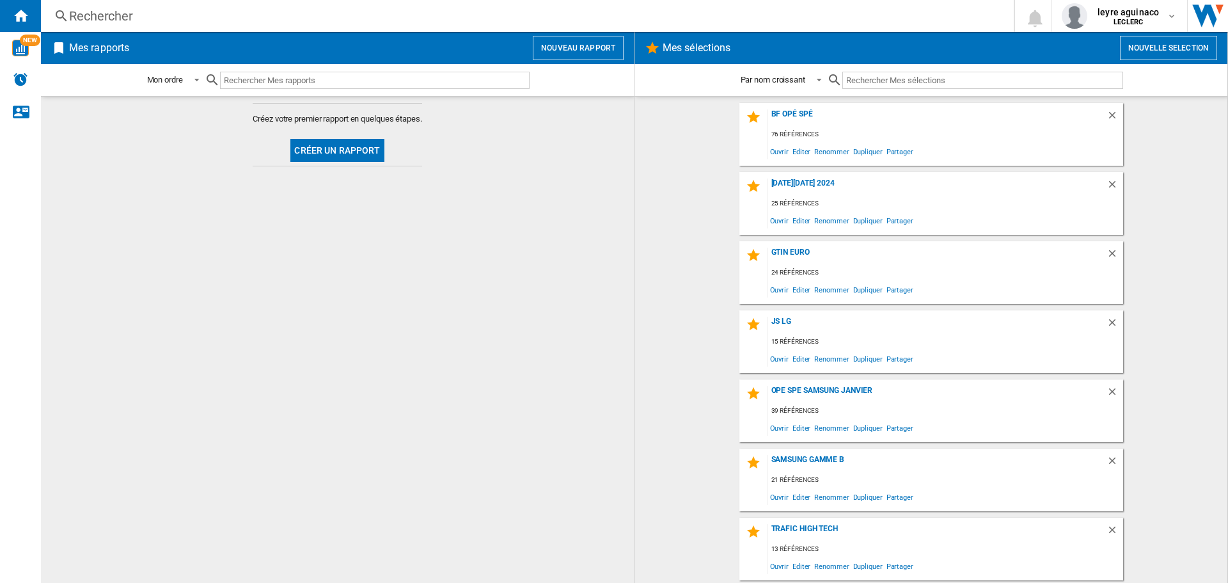 This screenshot has height=583, width=1228. I want to click on h2: Mes rapports, so click(99, 48).